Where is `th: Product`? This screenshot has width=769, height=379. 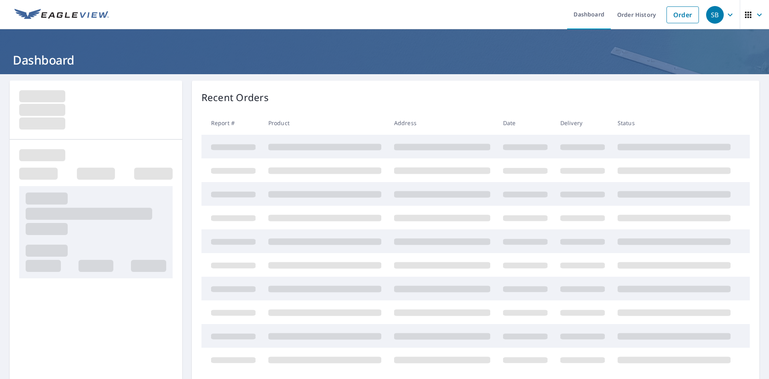
th: Product is located at coordinates (325, 123).